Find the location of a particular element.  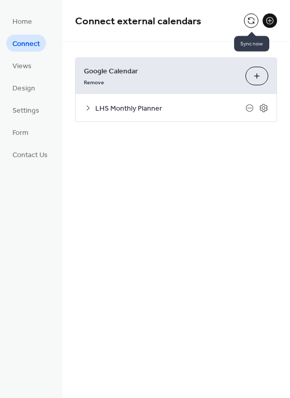

span: Views is located at coordinates (22, 66).